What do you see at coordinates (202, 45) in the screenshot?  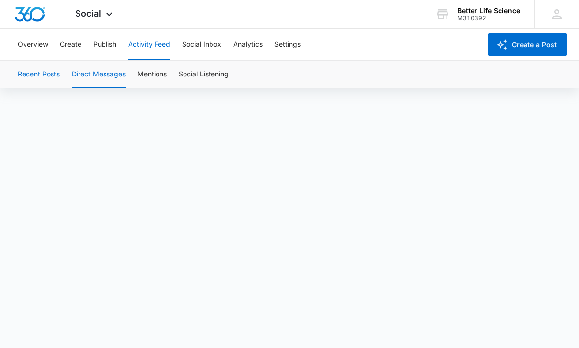 I see `button: Social Inbox` at bounding box center [202, 45].